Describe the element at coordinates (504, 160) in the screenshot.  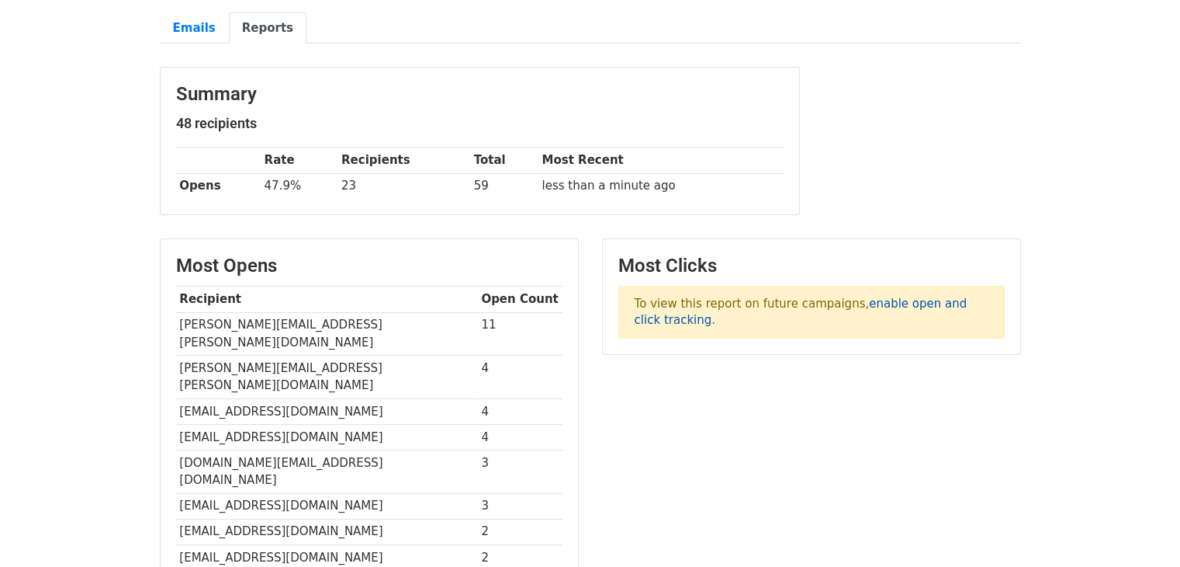
I see `th: Total` at that location.